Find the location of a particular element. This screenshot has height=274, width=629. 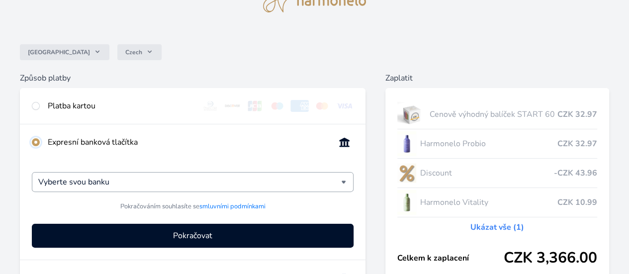

img: mc.svg is located at coordinates (322, 106).